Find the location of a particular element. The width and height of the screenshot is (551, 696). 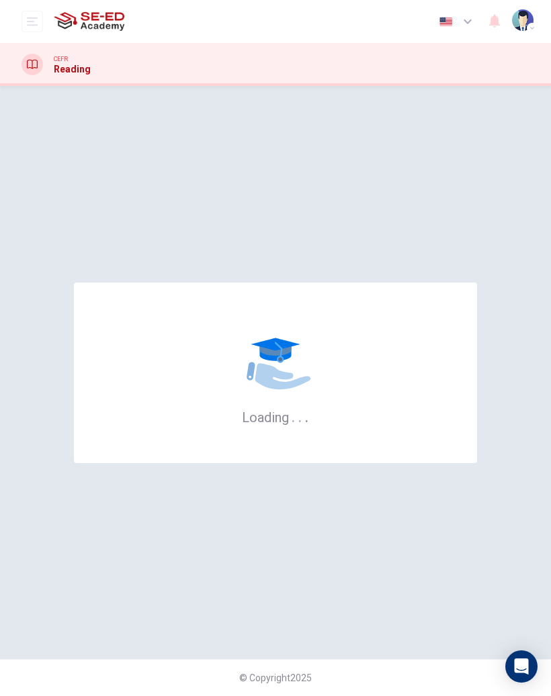

img: SE-ED Academy logo is located at coordinates (89, 21).